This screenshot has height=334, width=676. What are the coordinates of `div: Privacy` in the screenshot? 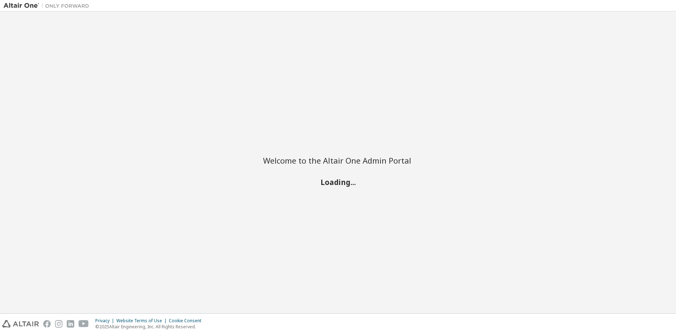 It's located at (106, 321).